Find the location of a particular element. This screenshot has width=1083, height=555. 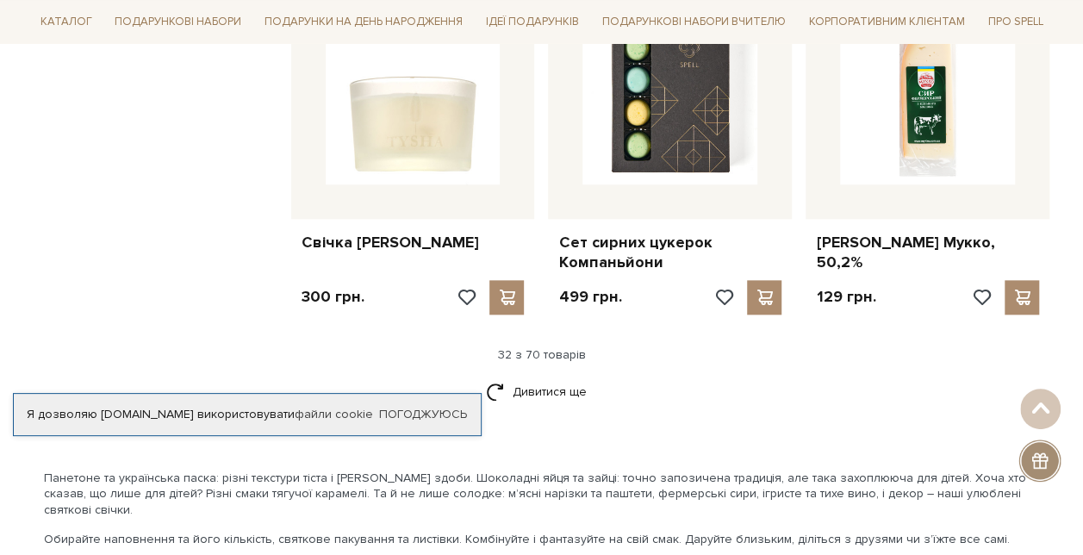

a: Ідеї подарунків is located at coordinates (533, 22).